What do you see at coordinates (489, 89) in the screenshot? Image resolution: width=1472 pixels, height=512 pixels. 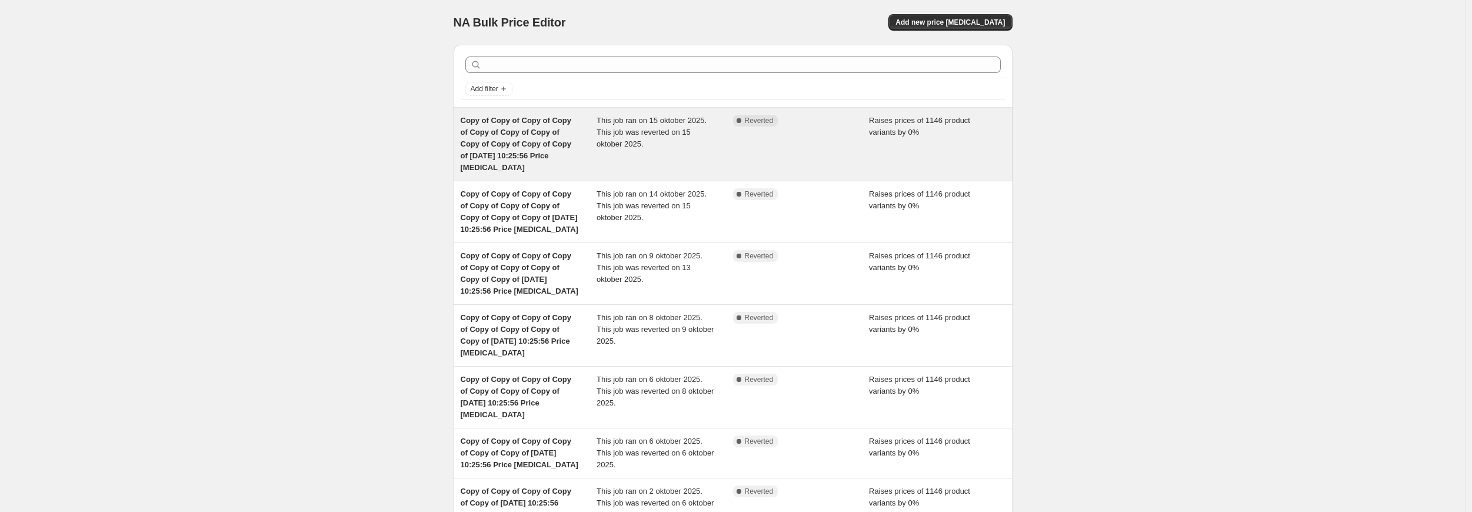 I see `button: Add filter` at bounding box center [489, 89].